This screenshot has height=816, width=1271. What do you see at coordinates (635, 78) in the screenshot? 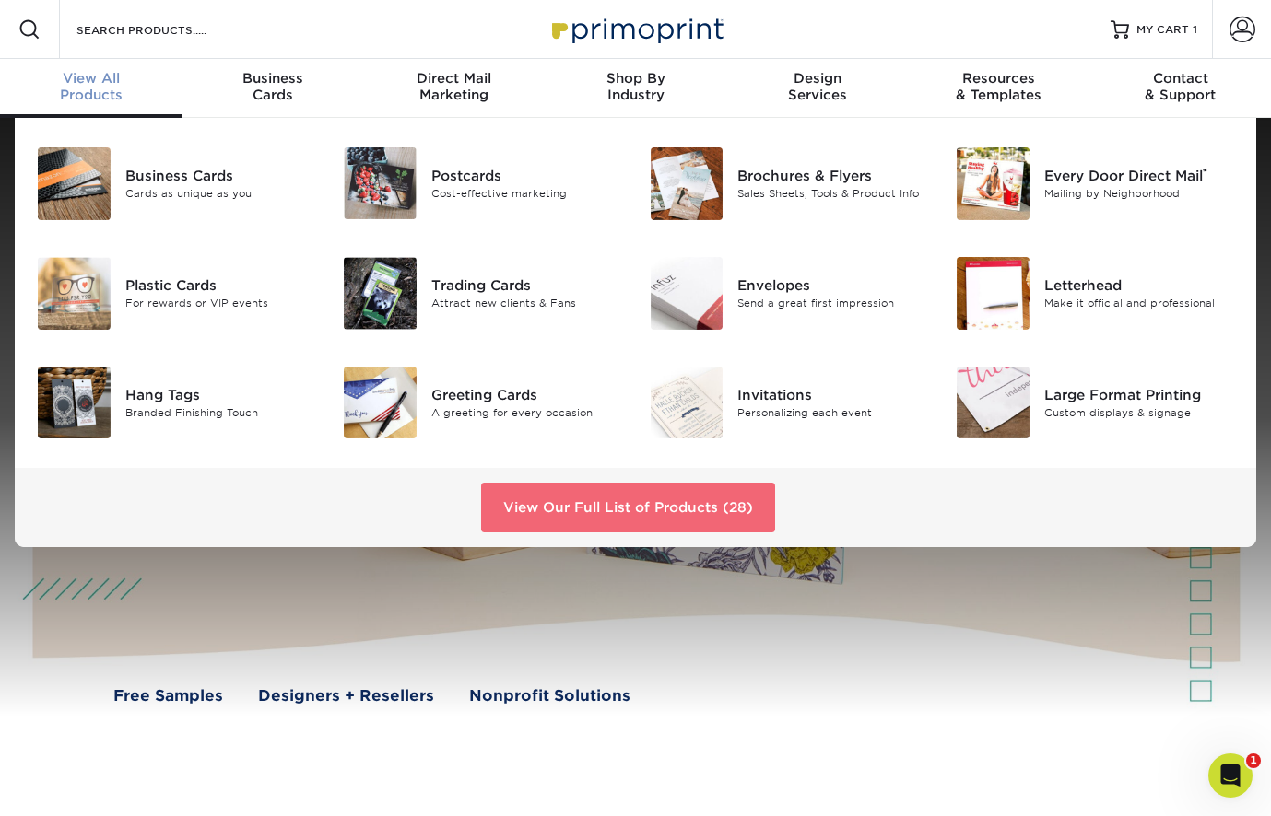
I see `span: Shop By` at bounding box center [635, 78].